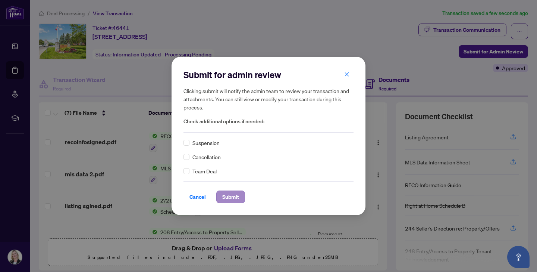  Describe the element at coordinates (269, 99) in the screenshot. I see `h5: Clicking submit will notify the admin team to review your transaction and attachments. You can st...` at that location.